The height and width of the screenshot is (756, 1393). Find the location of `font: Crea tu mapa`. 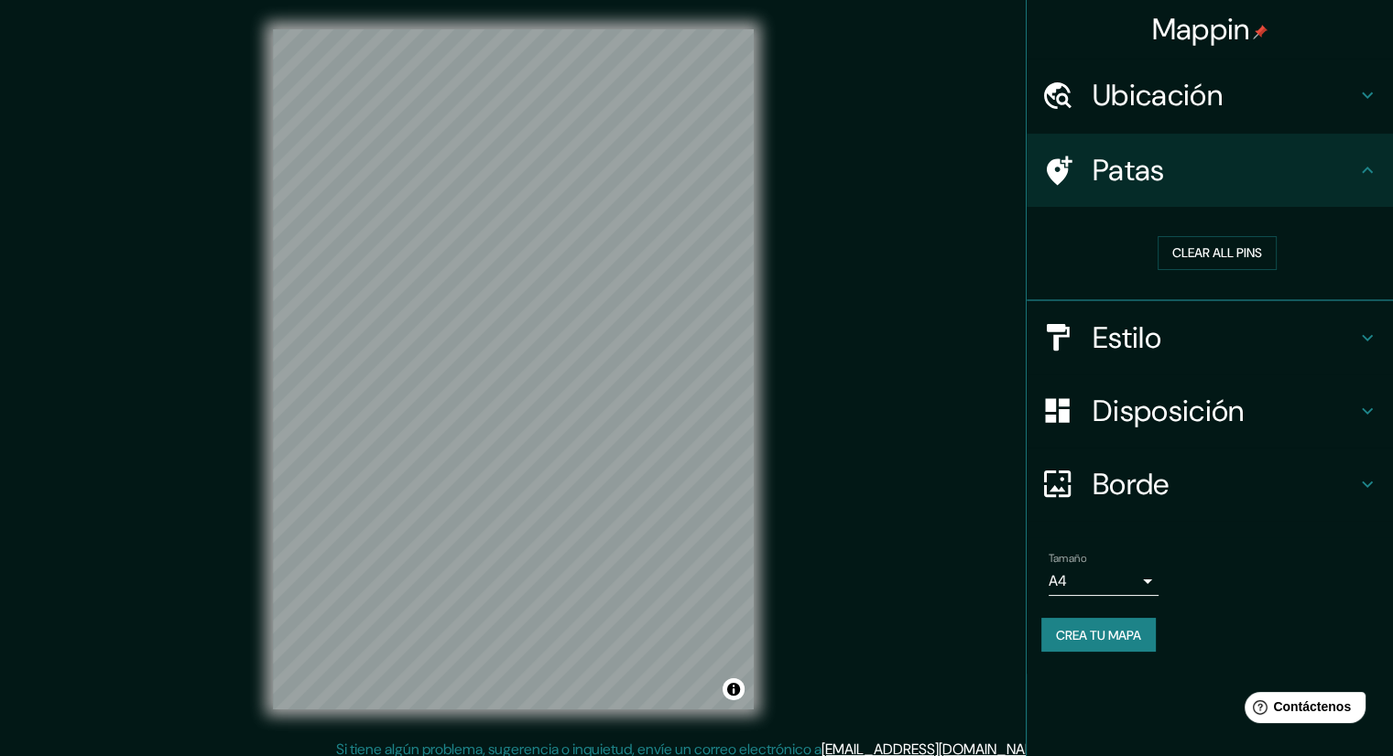

font: Crea tu mapa is located at coordinates (1098, 636).